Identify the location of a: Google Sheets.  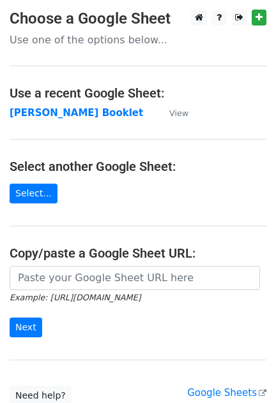
(226, 393).